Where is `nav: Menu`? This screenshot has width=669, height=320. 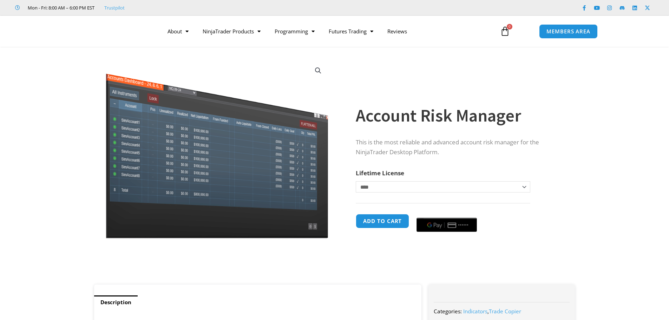 nav: Menu is located at coordinates (326, 31).